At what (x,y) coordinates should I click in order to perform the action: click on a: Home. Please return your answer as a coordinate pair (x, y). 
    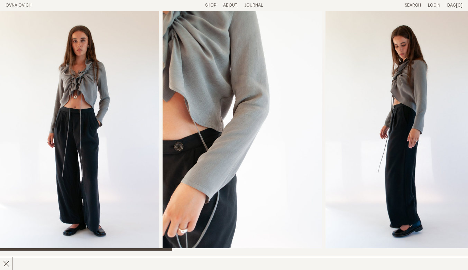
    Looking at the image, I should click on (18, 5).